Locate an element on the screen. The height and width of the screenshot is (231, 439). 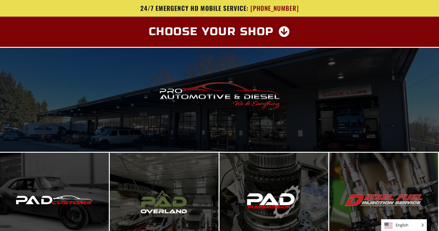
aside: Language selected: English is located at coordinates (404, 225).